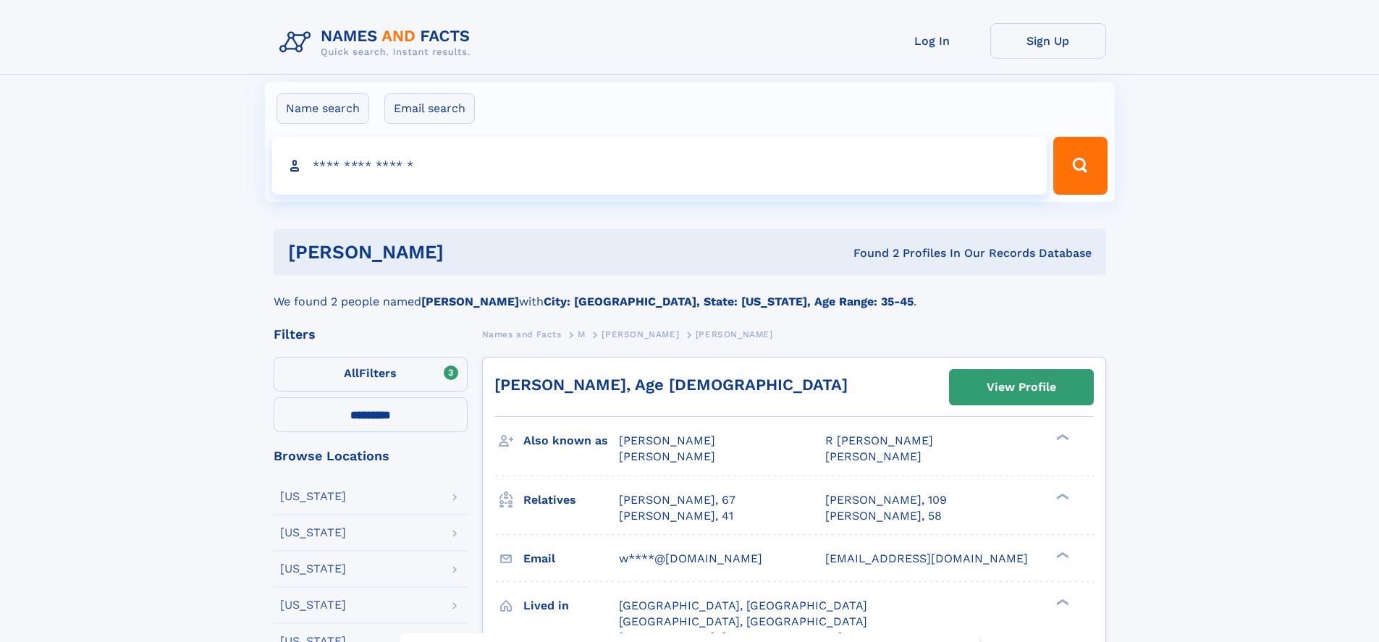 The width and height of the screenshot is (1379, 642). I want to click on label: Filters, so click(371, 374).